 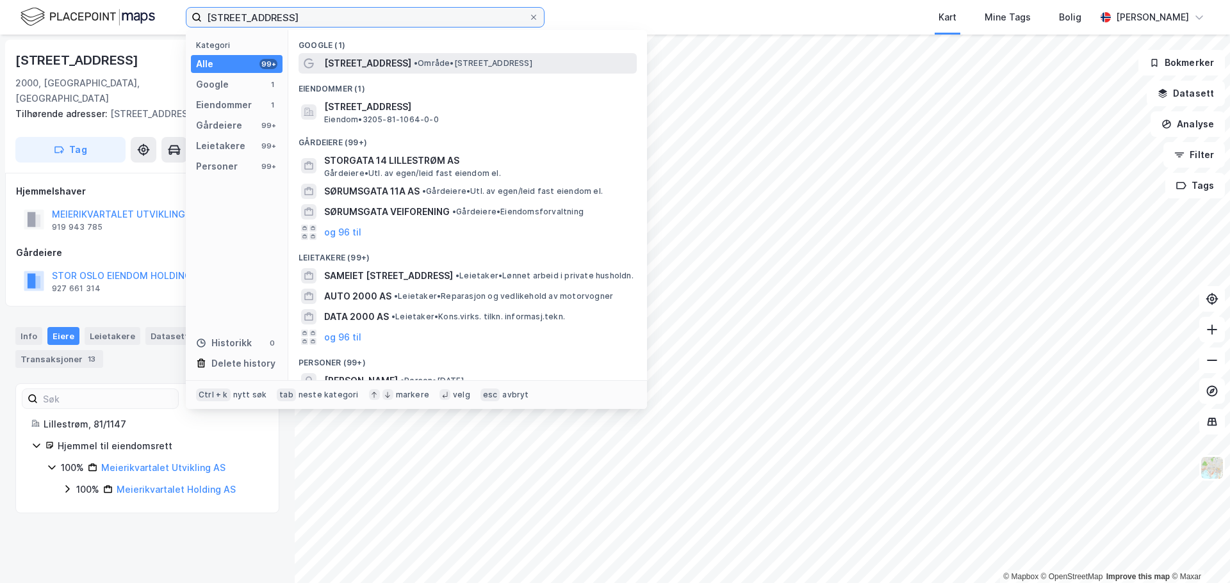 I want to click on button: Datasett, so click(x=1185, y=93).